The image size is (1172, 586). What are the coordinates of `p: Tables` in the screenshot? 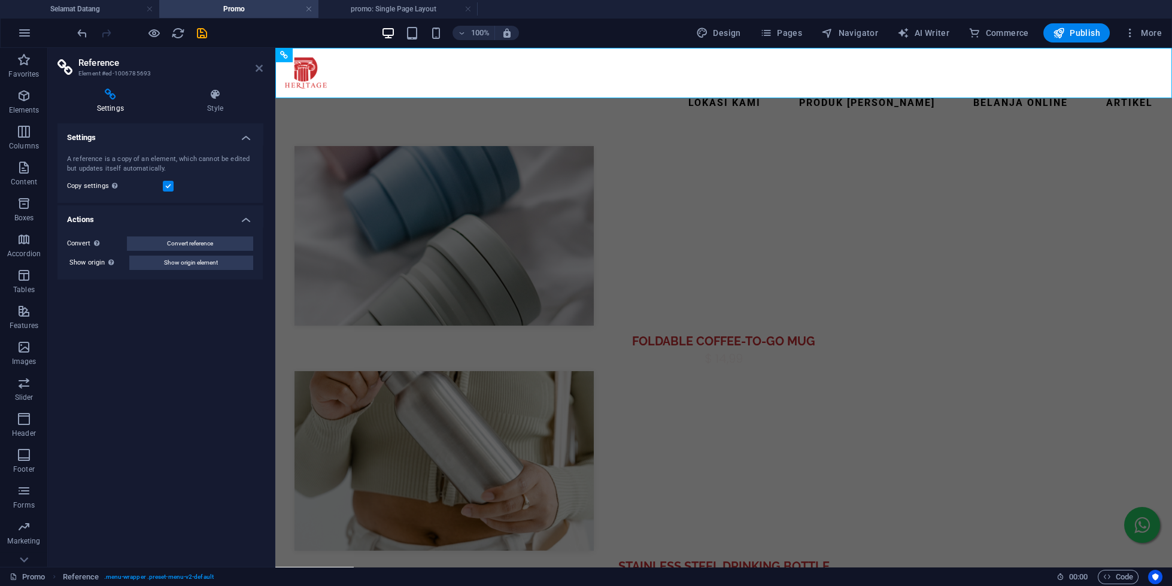 It's located at (24, 290).